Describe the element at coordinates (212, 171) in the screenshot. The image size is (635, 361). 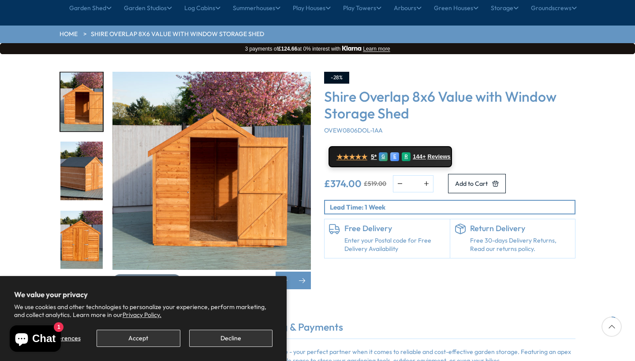
I see `img: Shire Overlap 8x6 Value with Window Storage Shed` at that location.